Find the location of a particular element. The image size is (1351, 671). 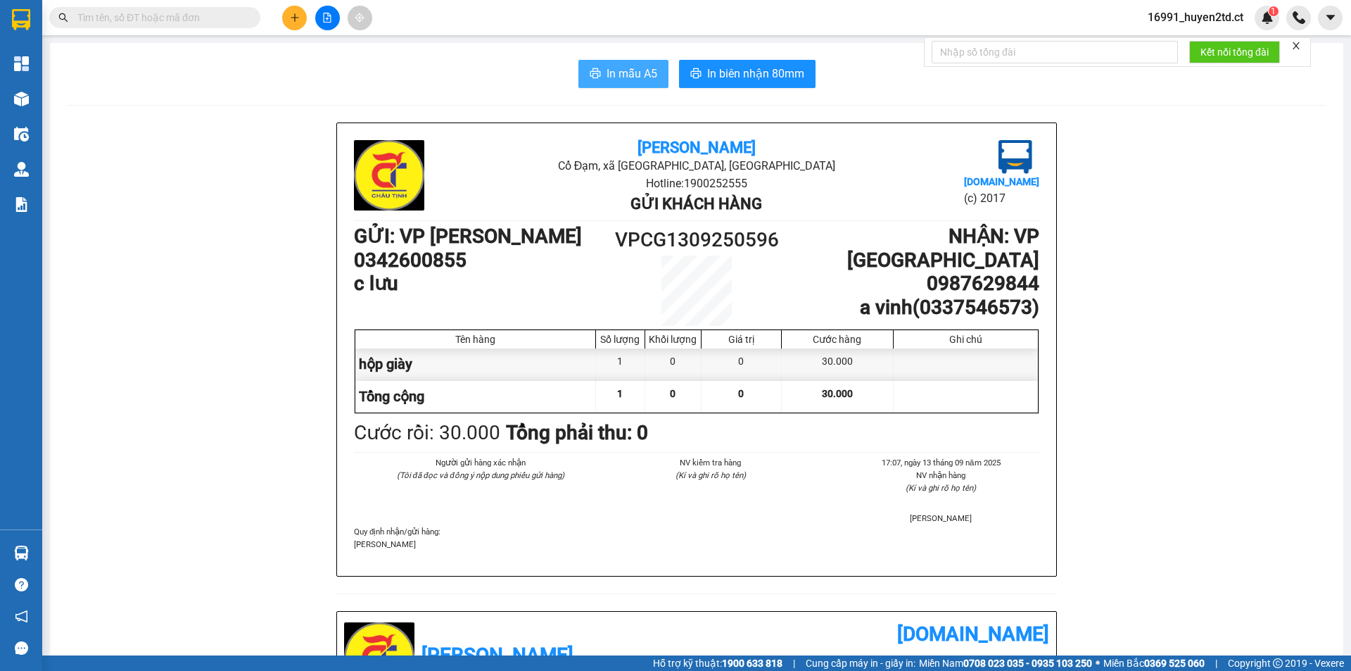

span: message is located at coordinates (21, 647).